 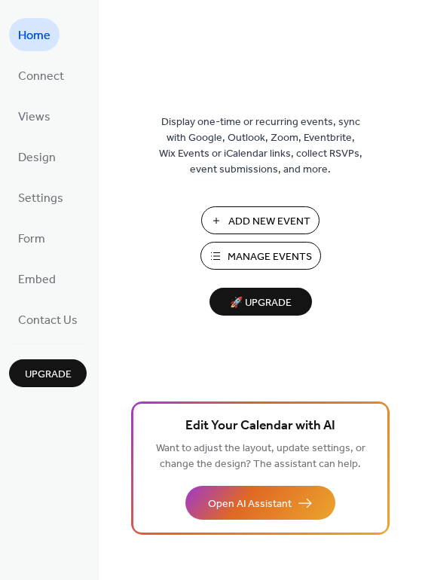 I want to click on a: Design, so click(x=37, y=157).